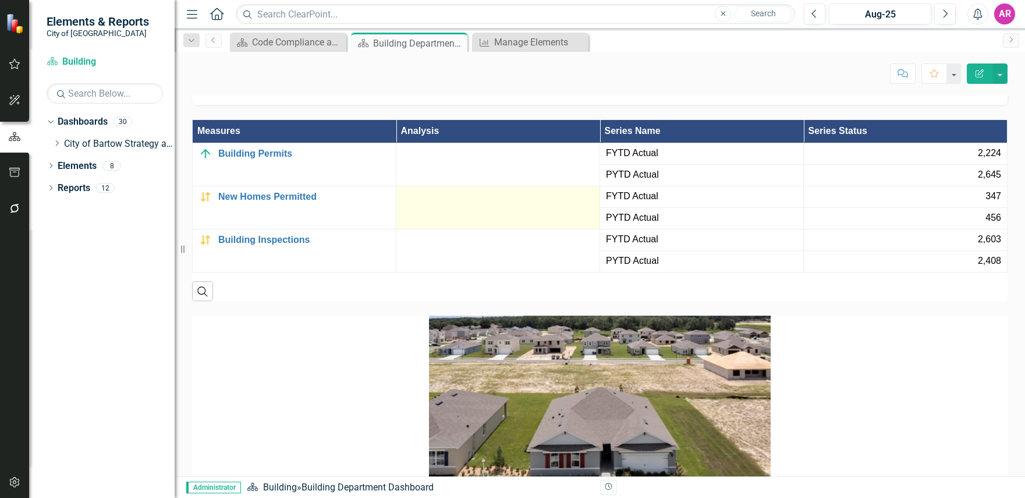 The image size is (1025, 498). Describe the element at coordinates (989, 175) in the screenshot. I see `span: 2,645` at that location.